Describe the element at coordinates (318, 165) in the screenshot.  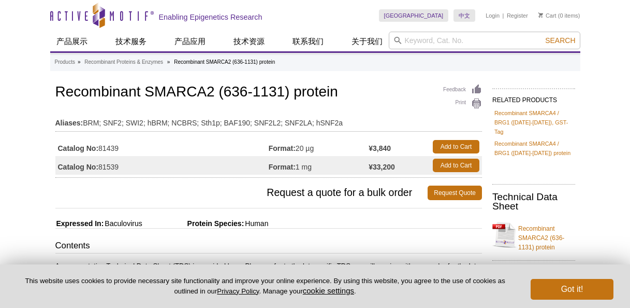
I see `td: 1 mg` at that location.